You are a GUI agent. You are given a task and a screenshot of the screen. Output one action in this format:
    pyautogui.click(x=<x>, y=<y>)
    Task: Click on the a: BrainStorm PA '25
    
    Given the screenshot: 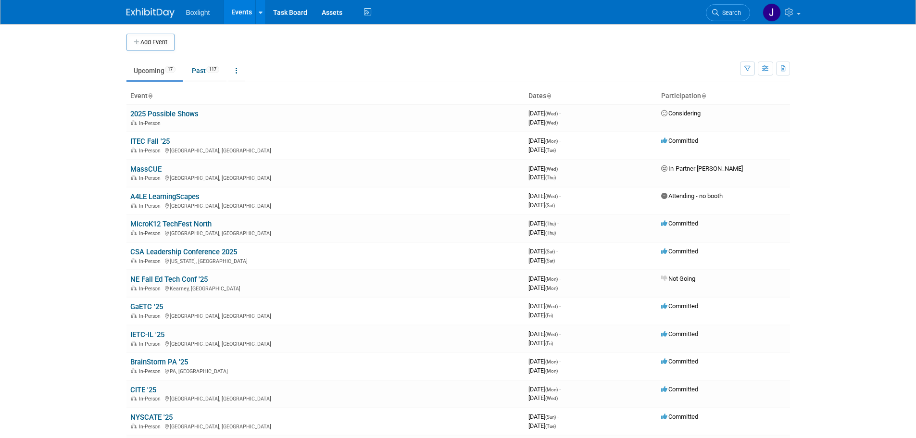 What is the action you would take?
    pyautogui.click(x=159, y=362)
    